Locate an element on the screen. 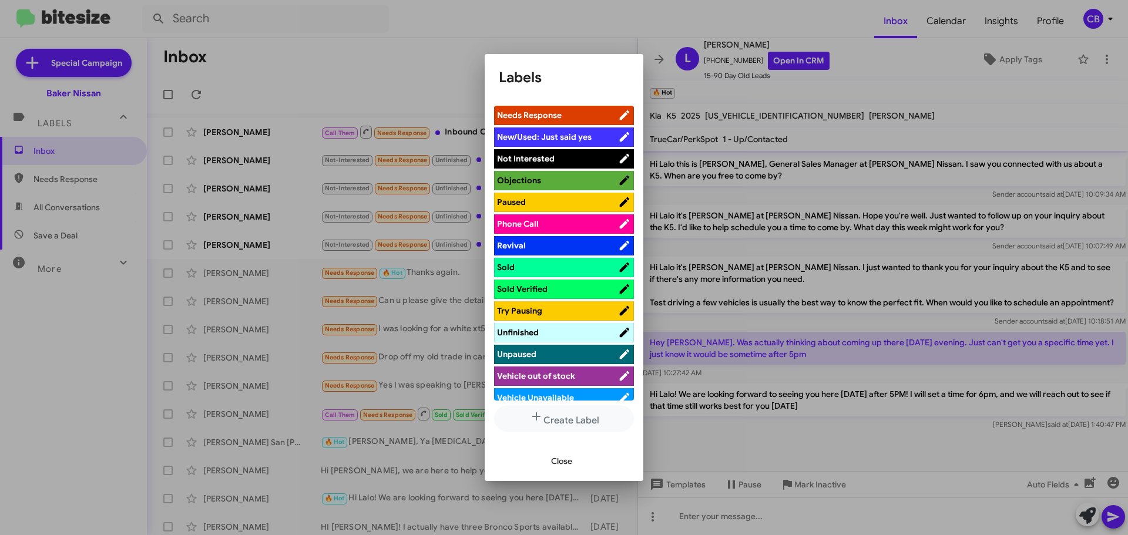  h1: Labels is located at coordinates (564, 78).